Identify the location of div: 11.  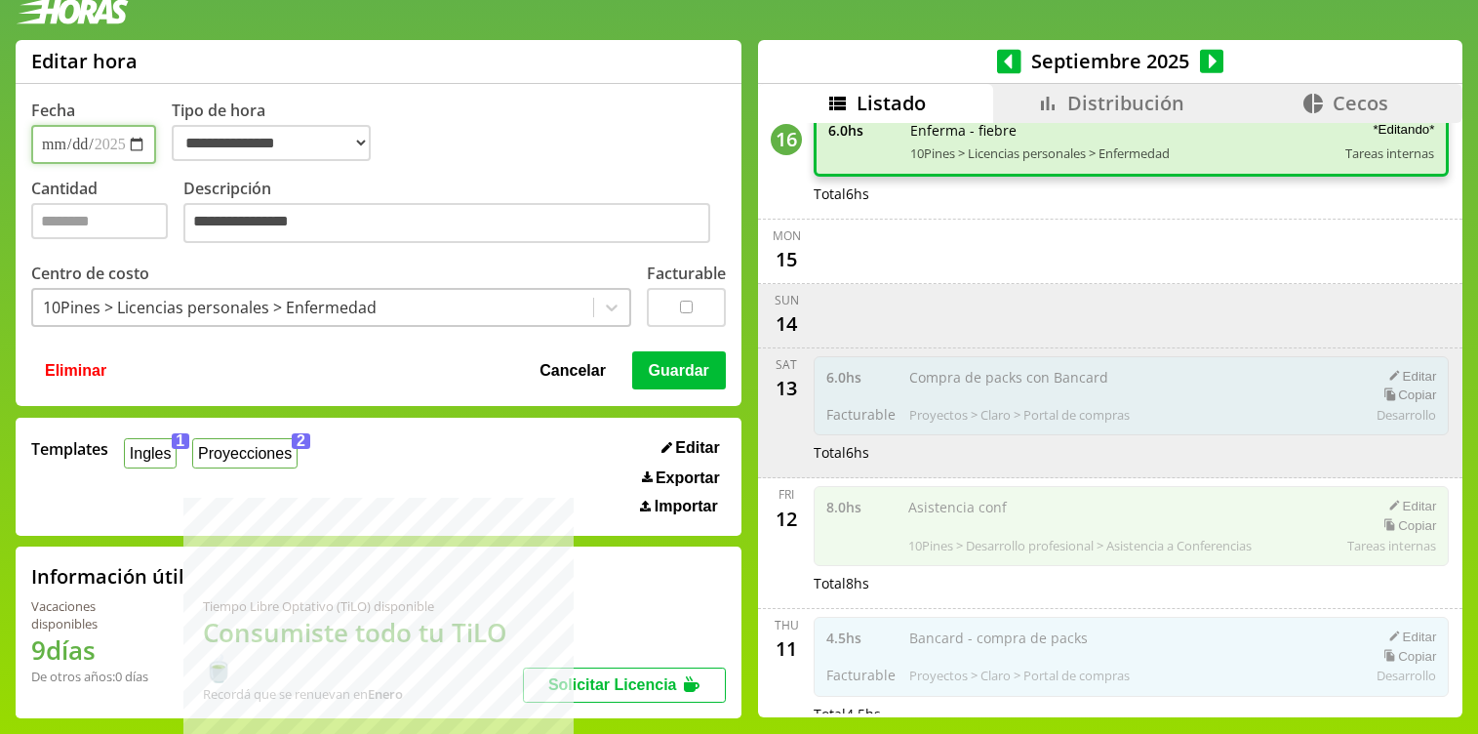
(787, 649).